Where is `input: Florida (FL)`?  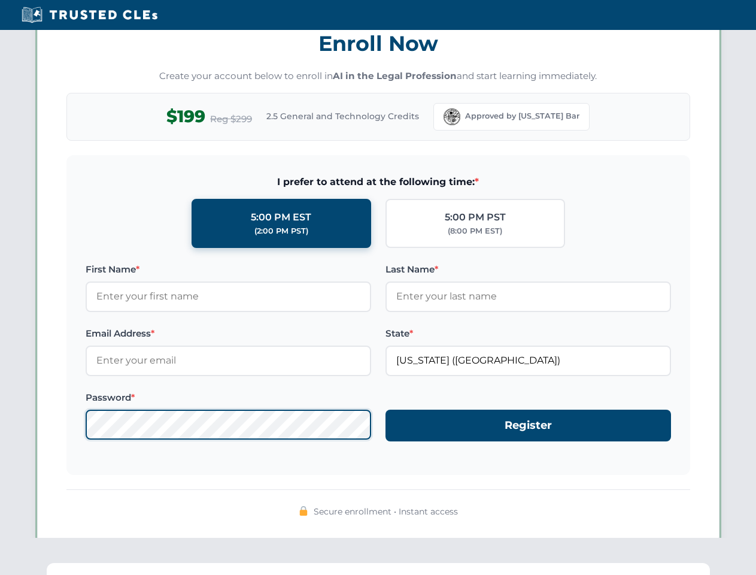 input: Florida (FL) is located at coordinates (528, 360).